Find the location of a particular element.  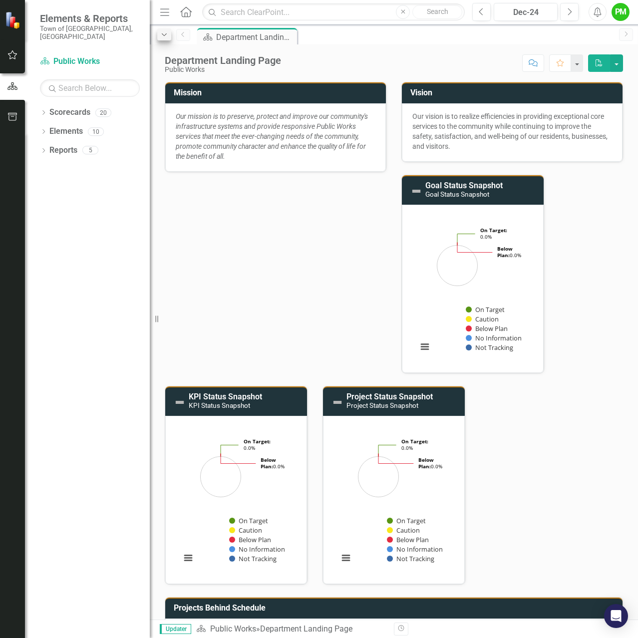

div: 20 is located at coordinates (103, 112).